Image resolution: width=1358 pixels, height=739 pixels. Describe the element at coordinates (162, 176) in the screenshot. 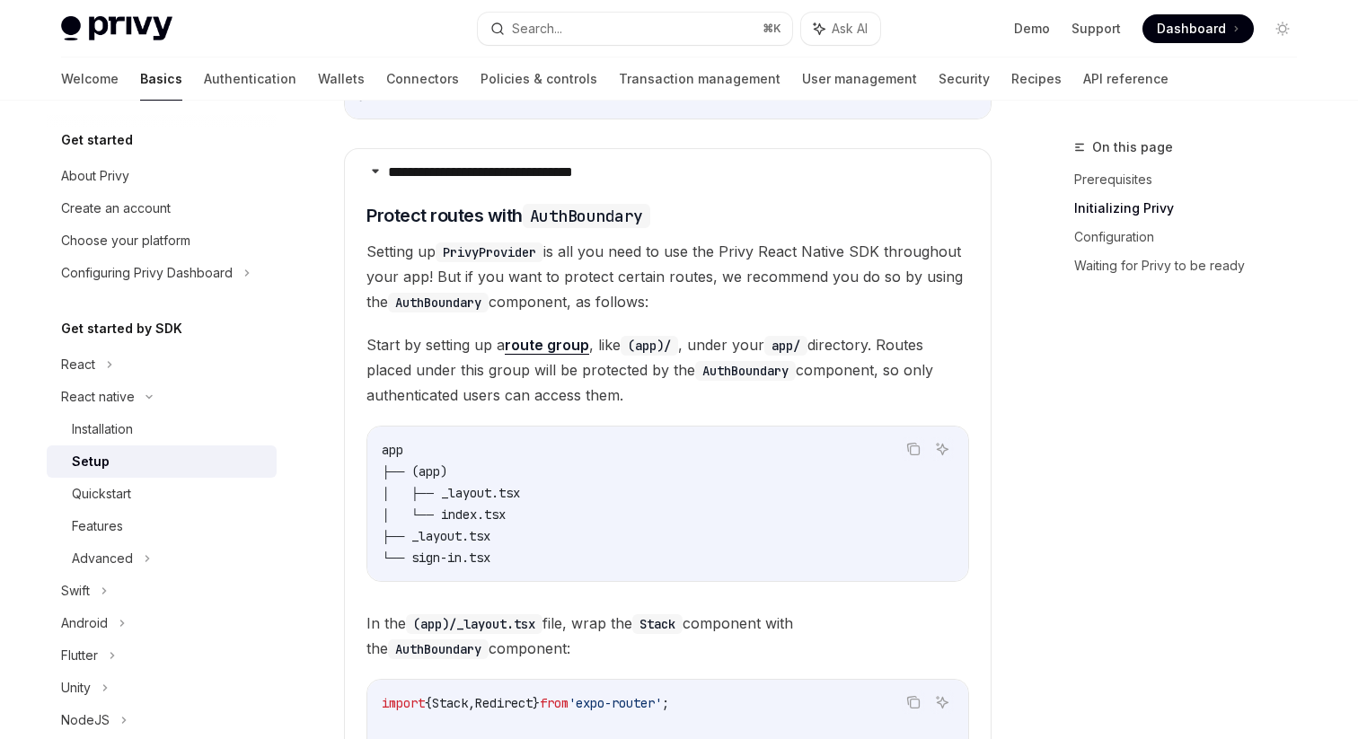

I see `a: About Privy` at that location.